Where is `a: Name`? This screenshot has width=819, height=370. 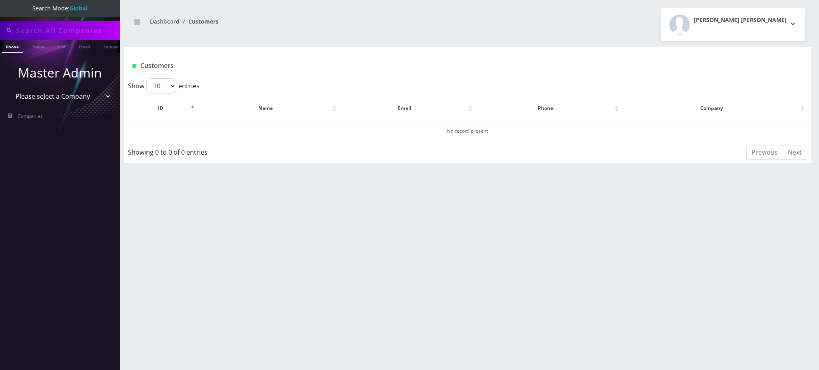
a: Name is located at coordinates (38, 46).